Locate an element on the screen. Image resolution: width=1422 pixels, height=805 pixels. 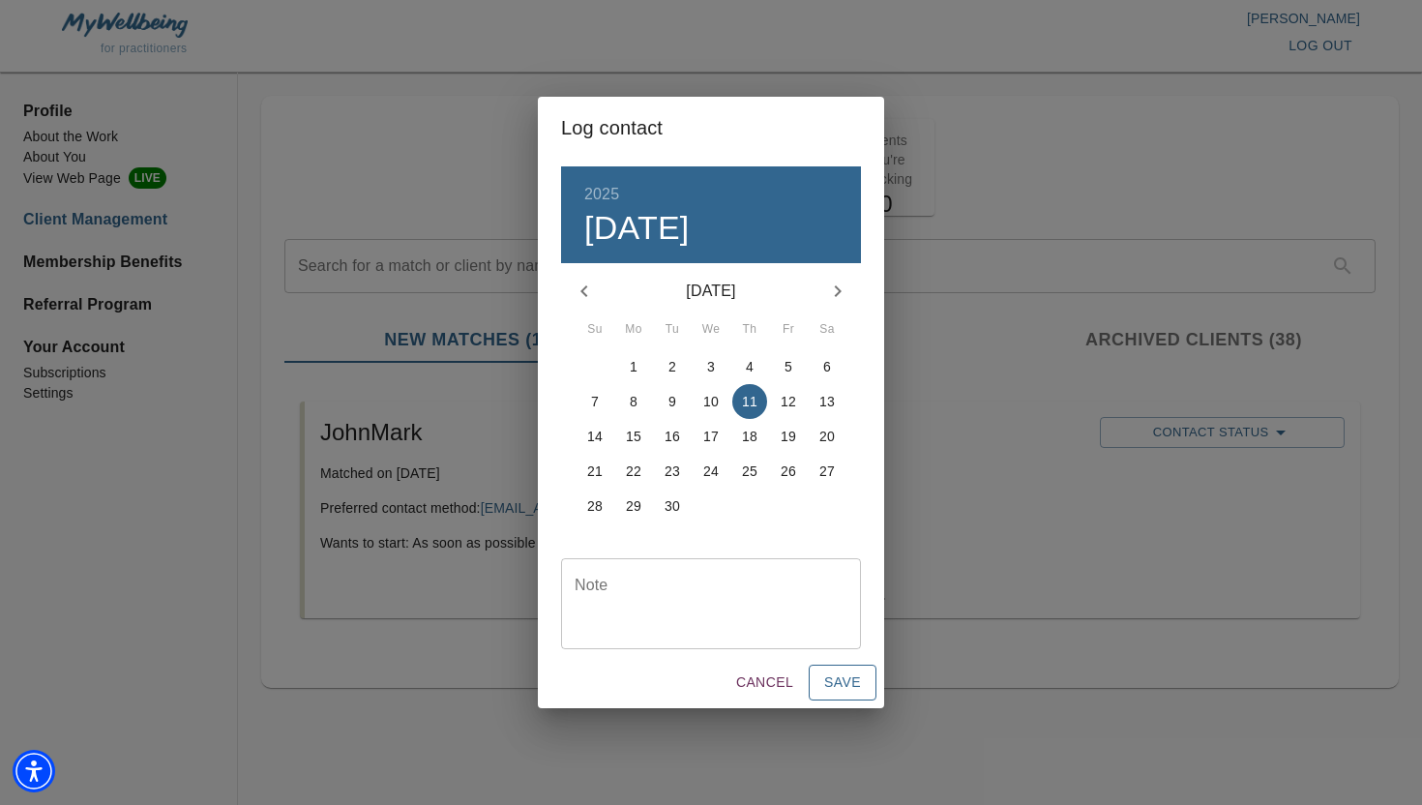
h6: 2025 is located at coordinates (602, 194).